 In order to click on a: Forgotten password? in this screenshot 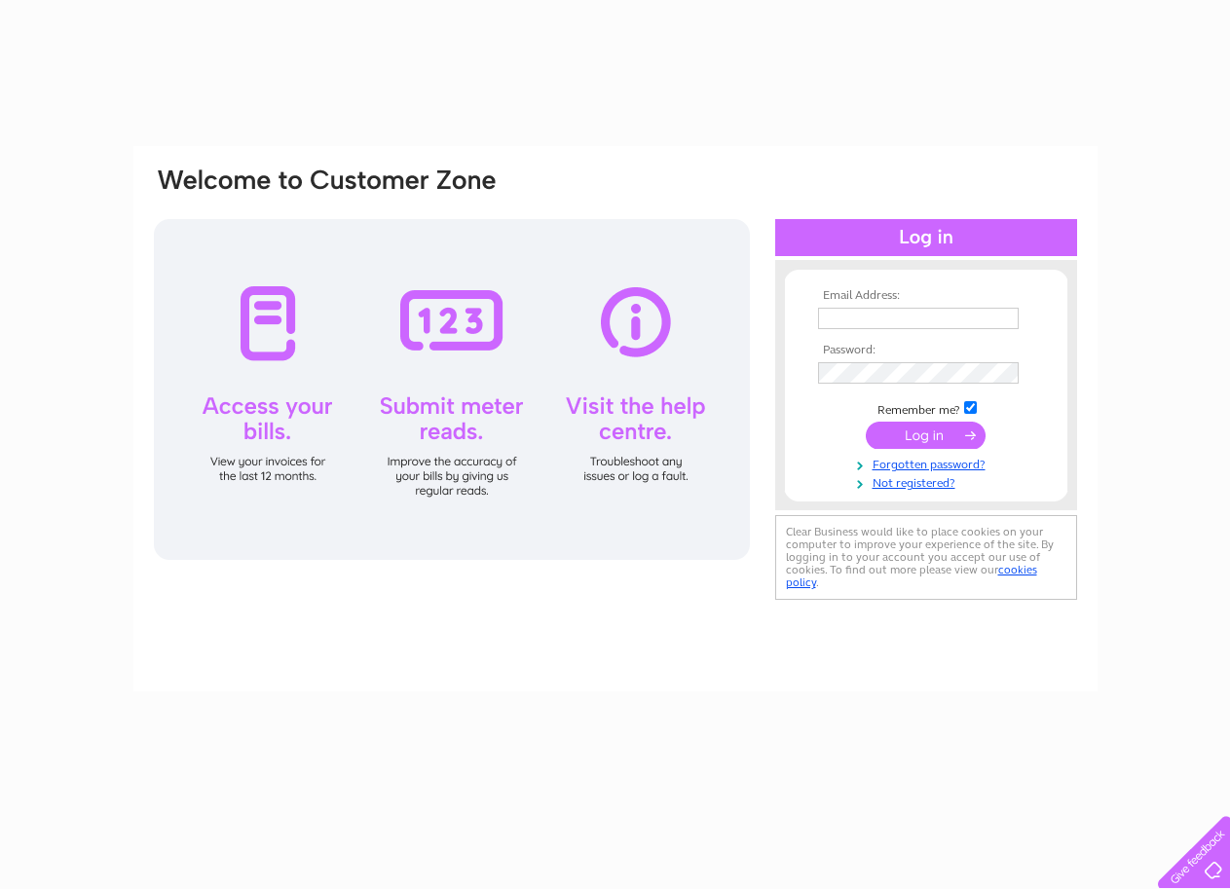, I will do `click(928, 463)`.